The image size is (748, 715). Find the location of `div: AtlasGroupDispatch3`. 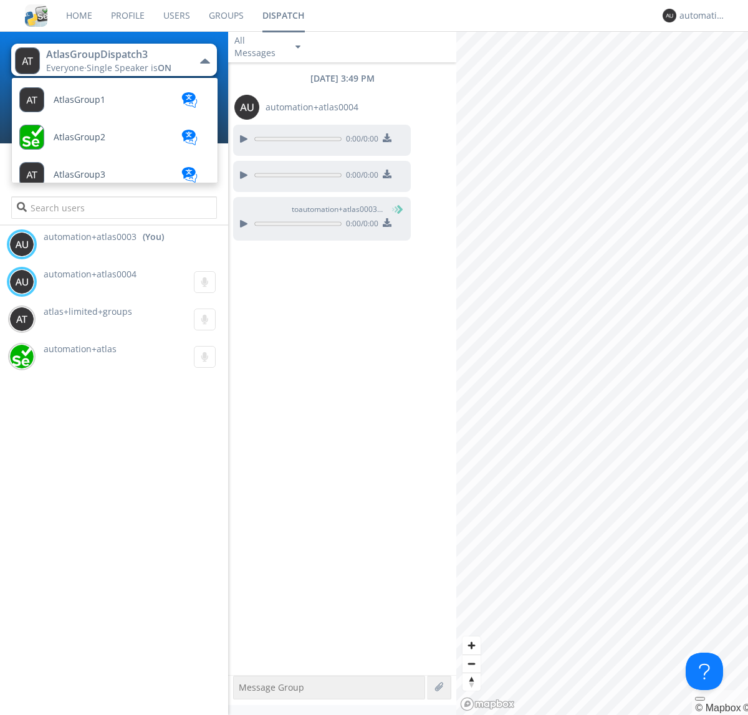

div: AtlasGroupDispatch3 is located at coordinates (116, 54).